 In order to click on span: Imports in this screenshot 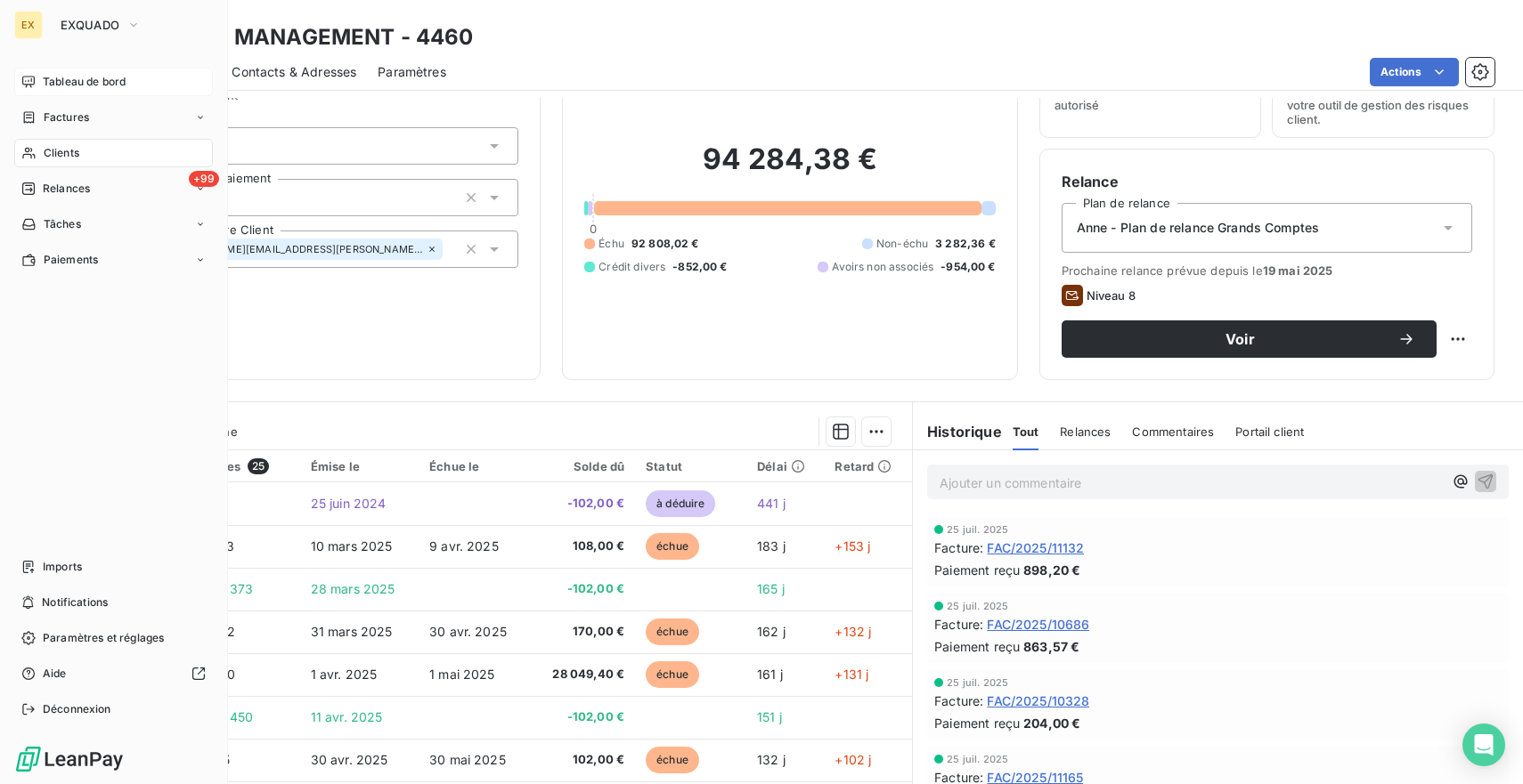, I will do `click(62, 567)`.